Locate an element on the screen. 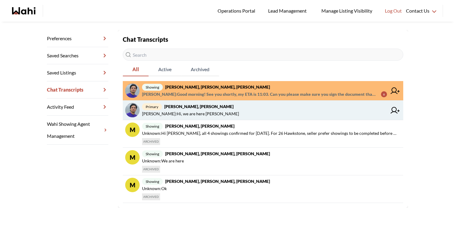 The image size is (455, 227). span: Log Out is located at coordinates (393, 11).